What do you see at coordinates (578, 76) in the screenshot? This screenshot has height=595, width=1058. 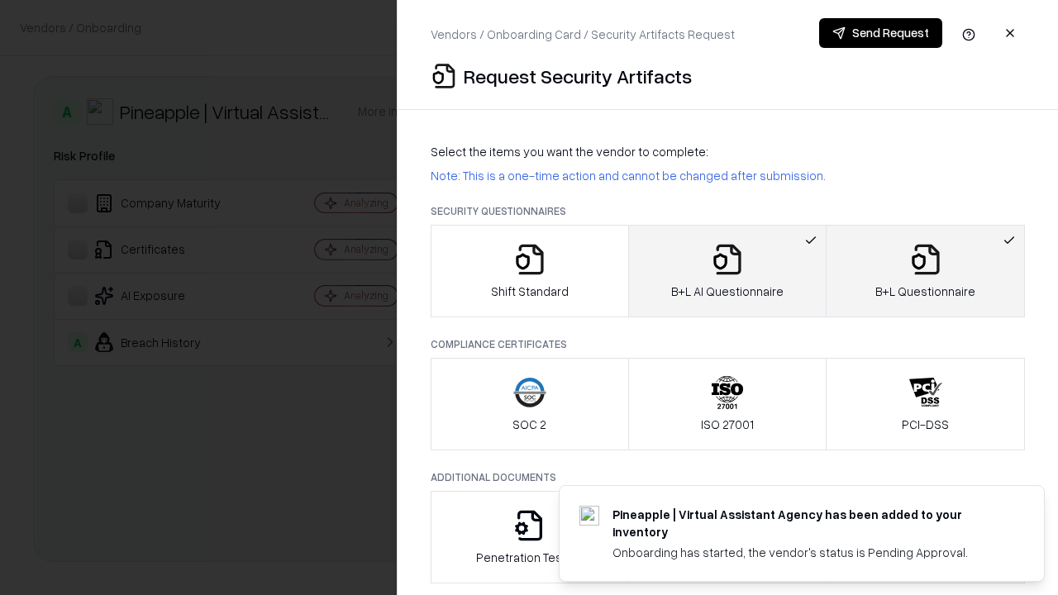 I see `p: Request Security Artifacts` at bounding box center [578, 76].